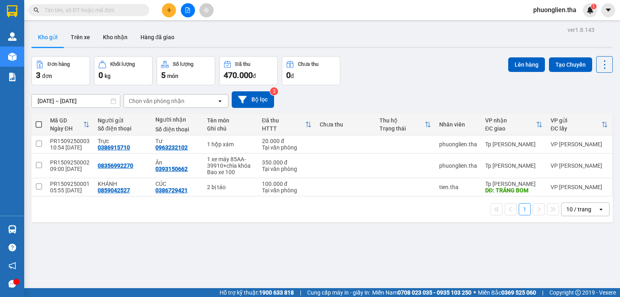 This screenshot has width=620, height=297. I want to click on div: PR1509250002, so click(70, 162).